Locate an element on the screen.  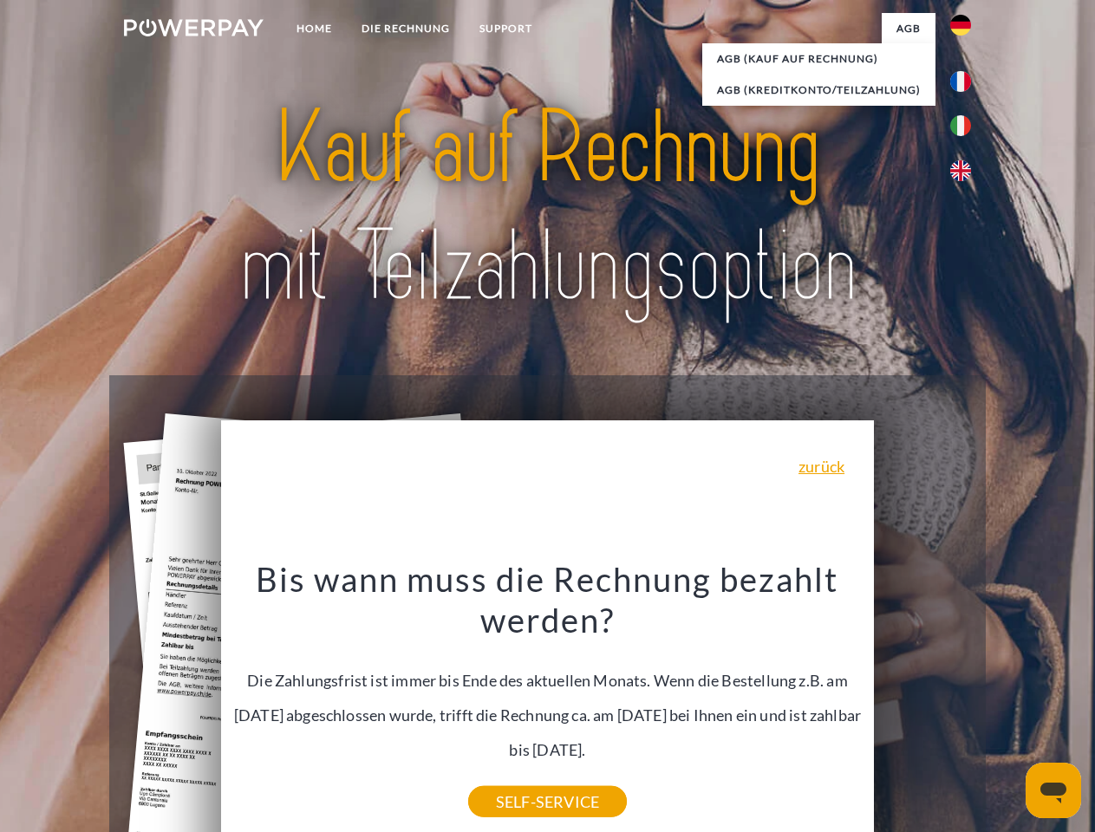
a: SUPPORT is located at coordinates (505, 29).